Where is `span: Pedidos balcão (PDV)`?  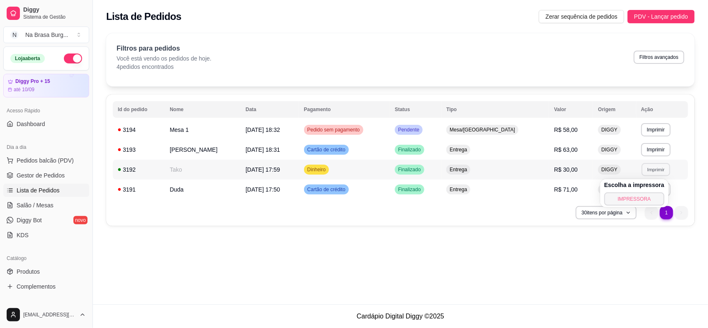 span: Pedidos balcão (PDV) is located at coordinates (45, 160).